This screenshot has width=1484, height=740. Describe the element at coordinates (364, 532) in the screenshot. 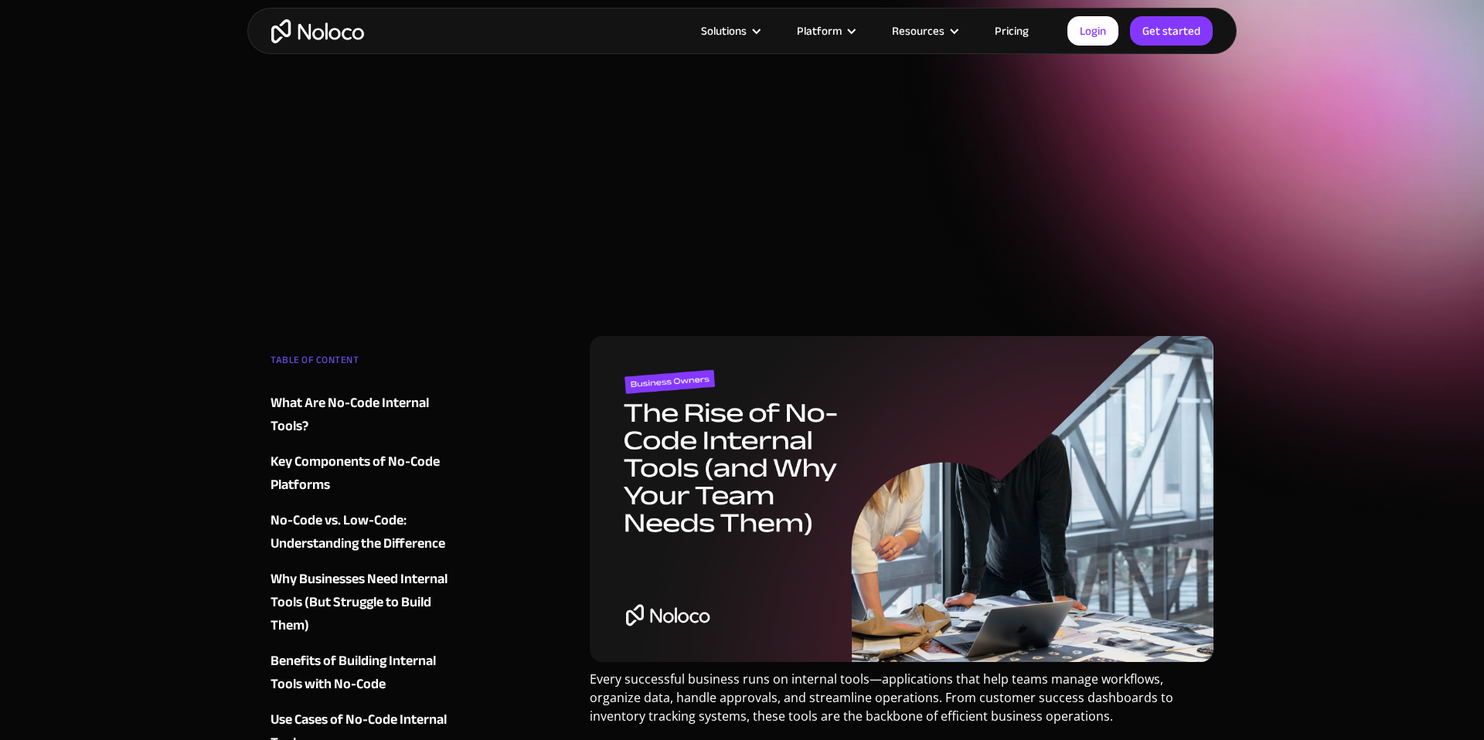

I see `div: No-Code vs. Low-Code: Understanding the Difference` at that location.